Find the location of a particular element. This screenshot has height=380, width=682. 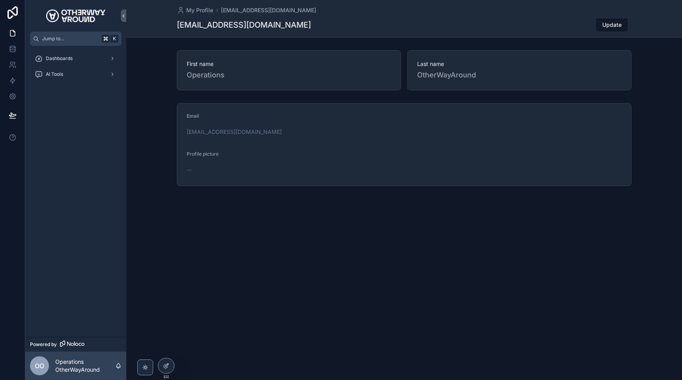

span: Last name is located at coordinates (520, 64).